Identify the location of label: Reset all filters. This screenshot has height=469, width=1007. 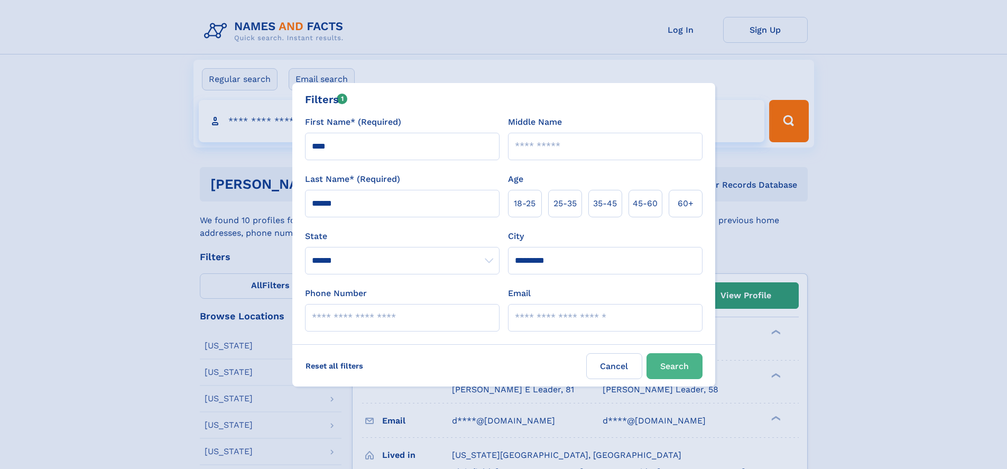
(334, 366).